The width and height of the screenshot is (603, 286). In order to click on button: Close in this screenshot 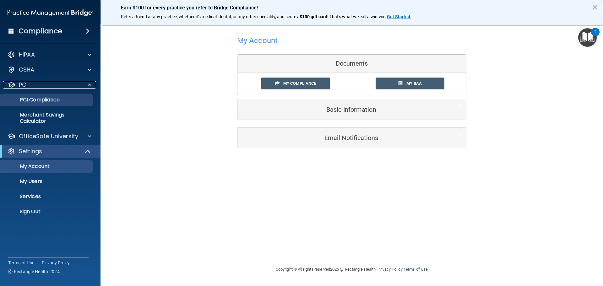, I will do `click(594, 7)`.